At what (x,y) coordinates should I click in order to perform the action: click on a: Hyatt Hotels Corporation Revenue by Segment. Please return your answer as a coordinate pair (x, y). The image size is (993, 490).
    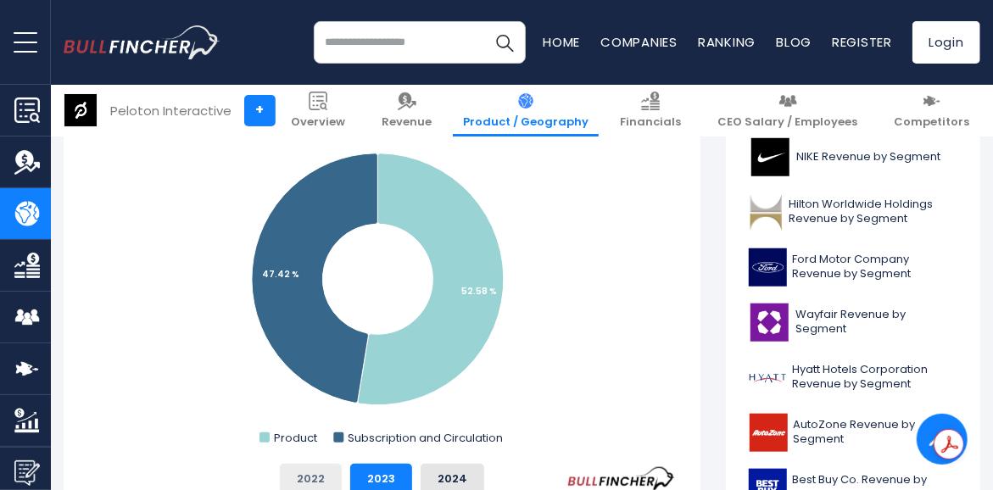
    Looking at the image, I should click on (853, 377).